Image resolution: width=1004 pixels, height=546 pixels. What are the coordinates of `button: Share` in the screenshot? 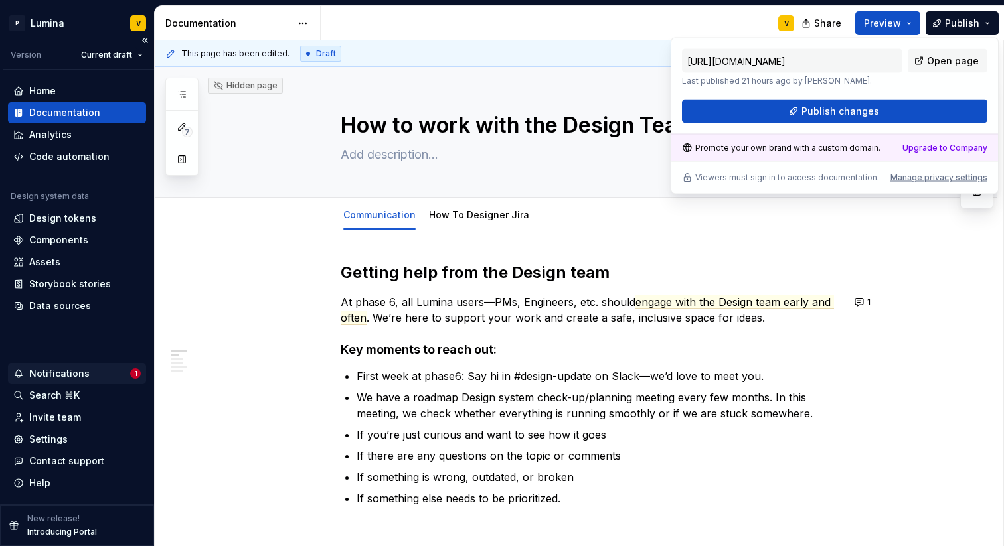 It's located at (822, 23).